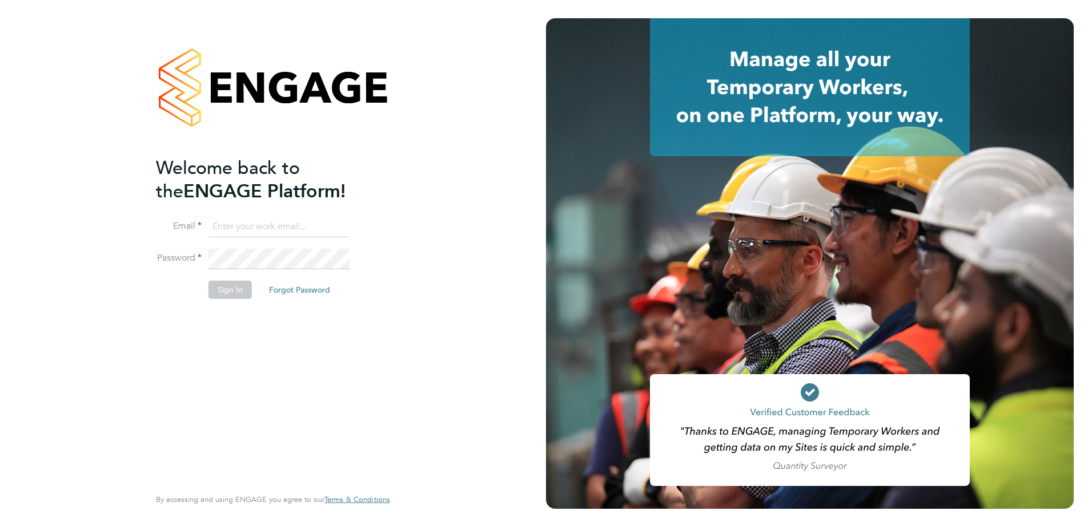 The width and height of the screenshot is (1092, 527). Describe the element at coordinates (279, 227) in the screenshot. I see `input: Enter your work email...` at that location.